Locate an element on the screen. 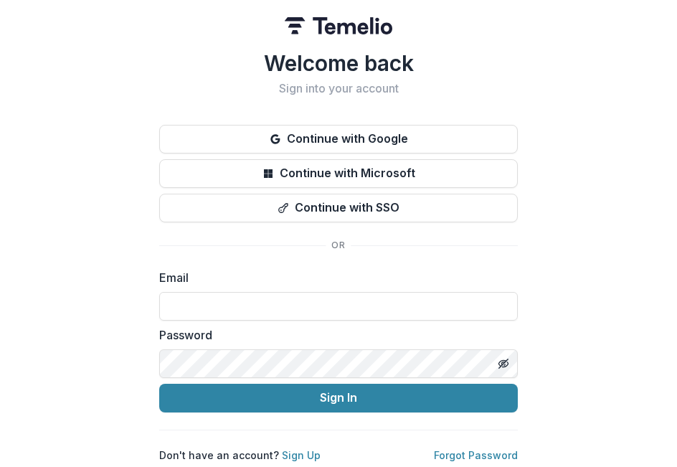 This screenshot has height=467, width=677. h1: Welcome back is located at coordinates (338, 63).